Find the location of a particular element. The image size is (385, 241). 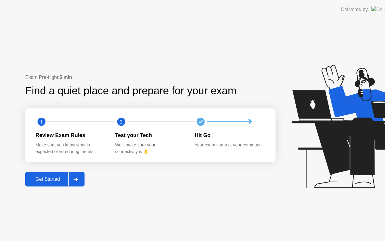

div: Delivered by is located at coordinates (354, 10).